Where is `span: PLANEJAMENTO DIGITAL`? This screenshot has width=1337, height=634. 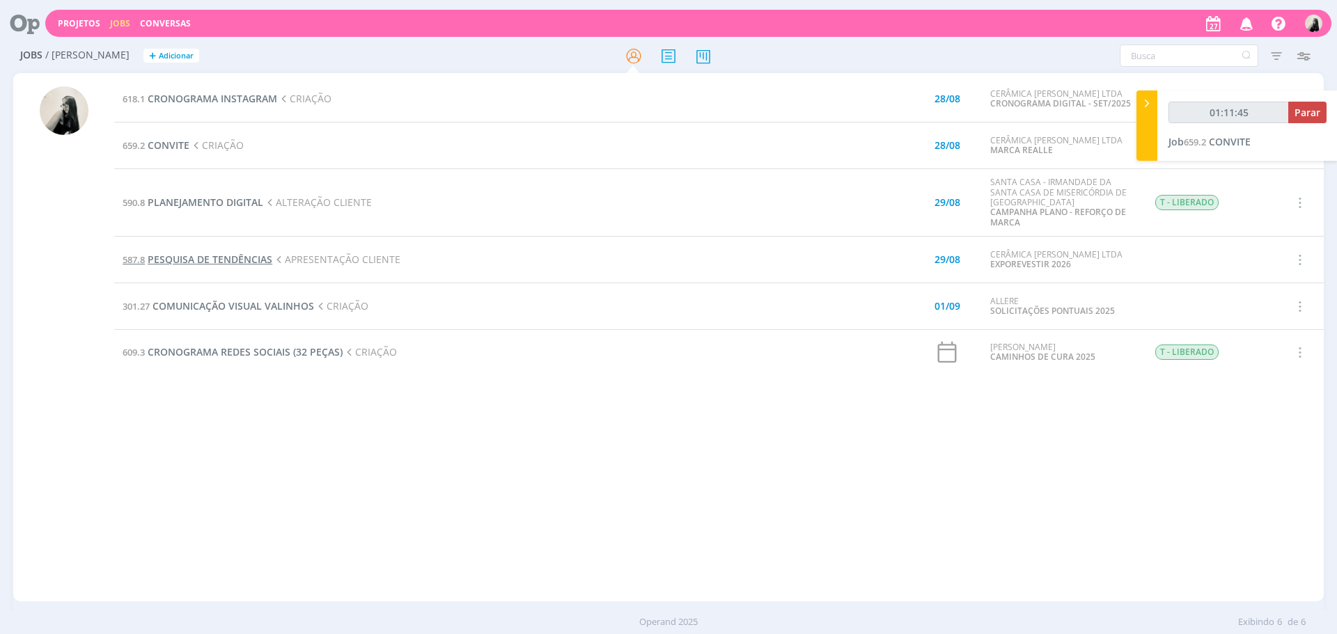
span: PLANEJAMENTO DIGITAL is located at coordinates (205, 202).